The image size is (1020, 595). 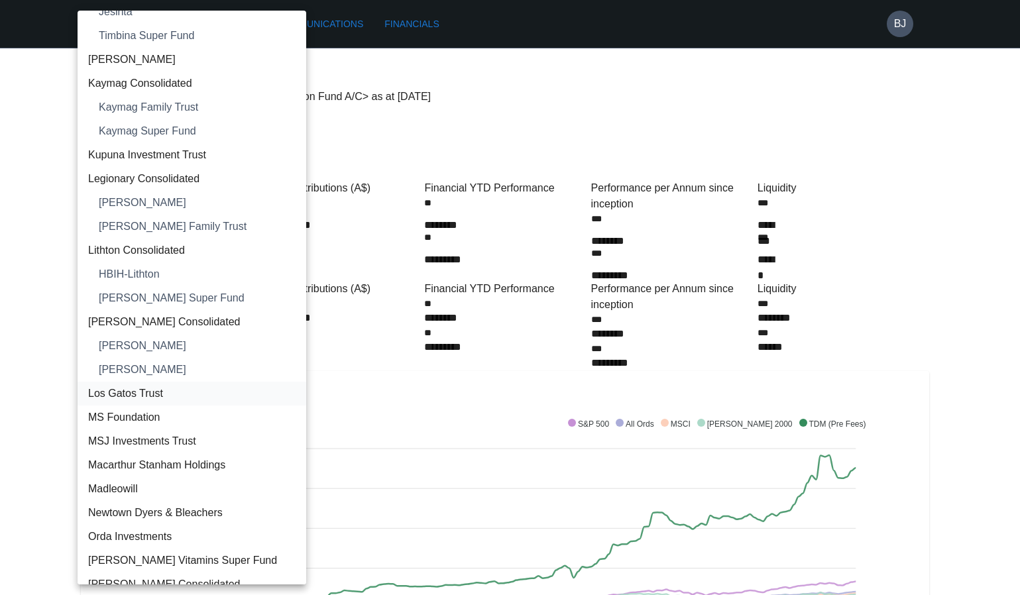 What do you see at coordinates (197, 107) in the screenshot?
I see `span: Kaymag Family Trust` at bounding box center [197, 107].